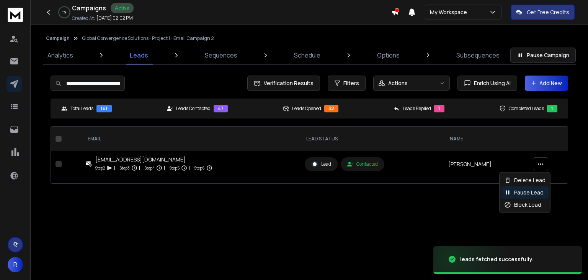 The width and height of the screenshot is (588, 280). Describe the element at coordinates (307, 55) in the screenshot. I see `a: Schedule` at that location.